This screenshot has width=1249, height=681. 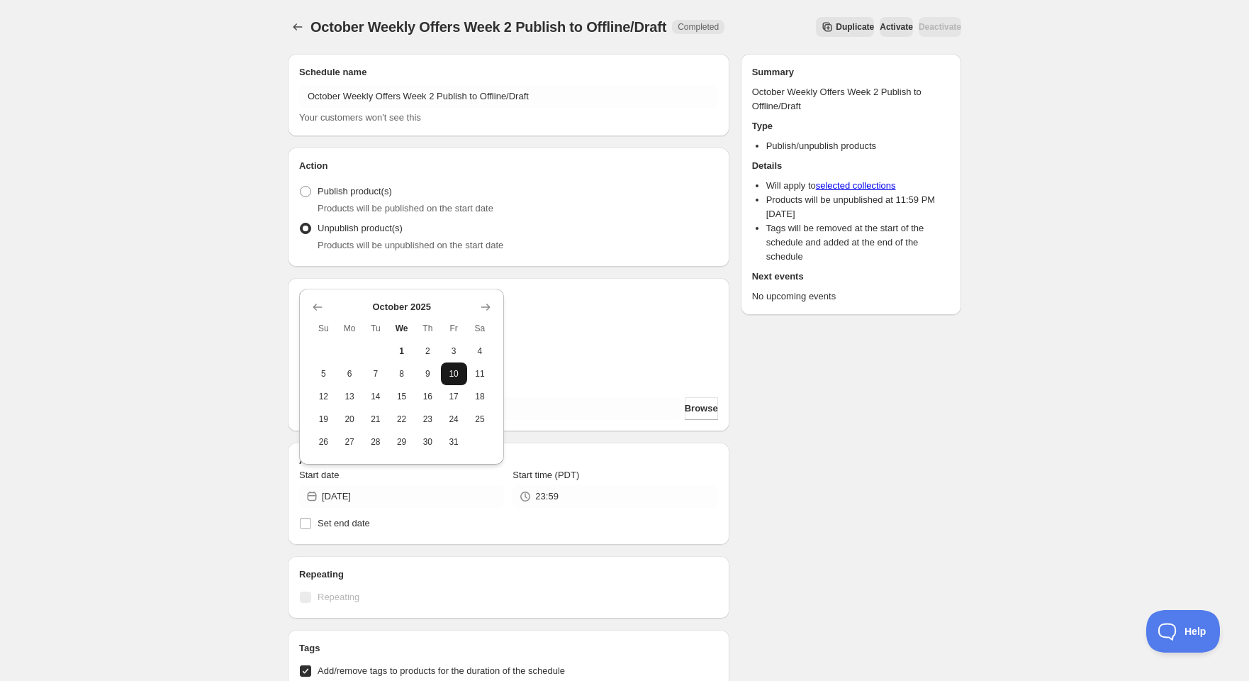 What do you see at coordinates (441, 670) in the screenshot?
I see `span: Add/remove tags to products for the duration of the schedule` at bounding box center [441, 670].